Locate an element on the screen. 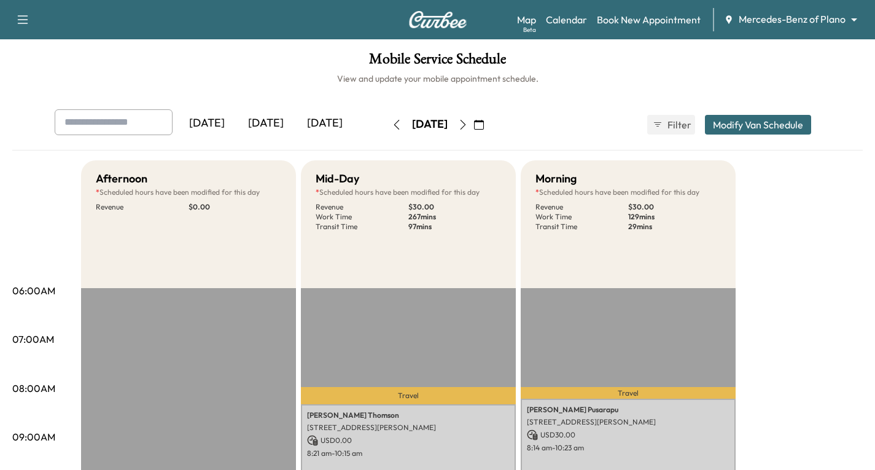 Image resolution: width=875 pixels, height=470 pixels. a: Calendar is located at coordinates (566, 20).